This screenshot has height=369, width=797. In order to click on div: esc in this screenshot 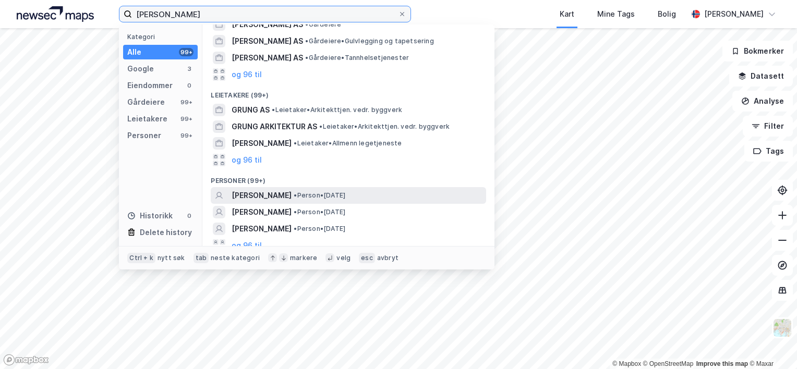, I will do `click(366, 258)`.